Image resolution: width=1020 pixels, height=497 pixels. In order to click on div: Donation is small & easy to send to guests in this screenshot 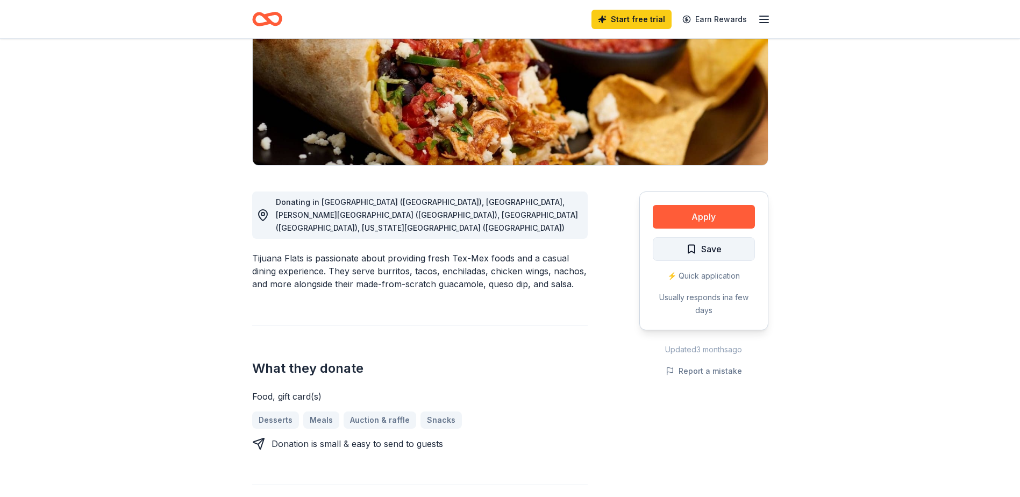, I will do `click(357, 444)`.